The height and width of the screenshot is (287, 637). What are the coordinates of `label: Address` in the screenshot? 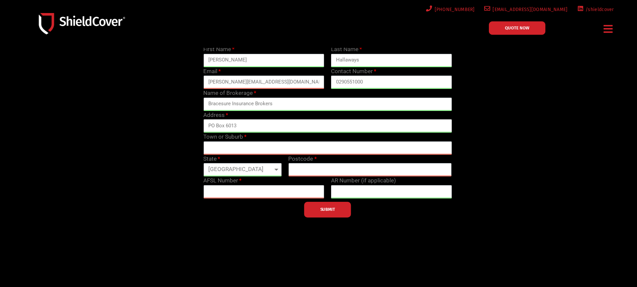 It's located at (216, 115).